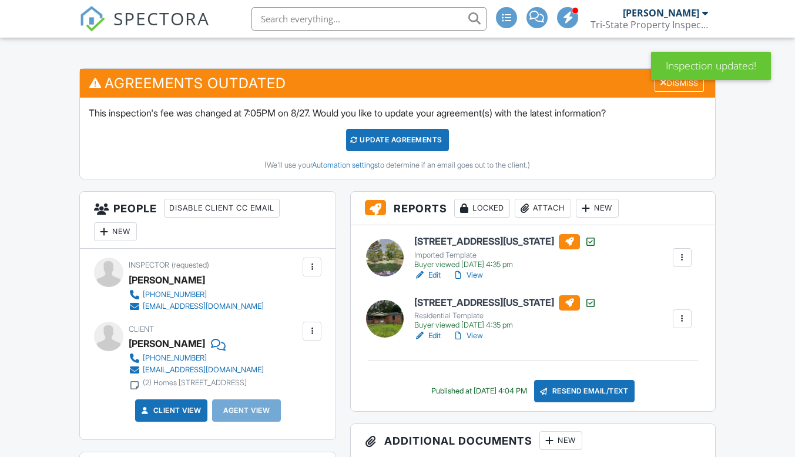 The height and width of the screenshot is (457, 795). Describe the element at coordinates (141, 328) in the screenshot. I see `span: Client` at that location.